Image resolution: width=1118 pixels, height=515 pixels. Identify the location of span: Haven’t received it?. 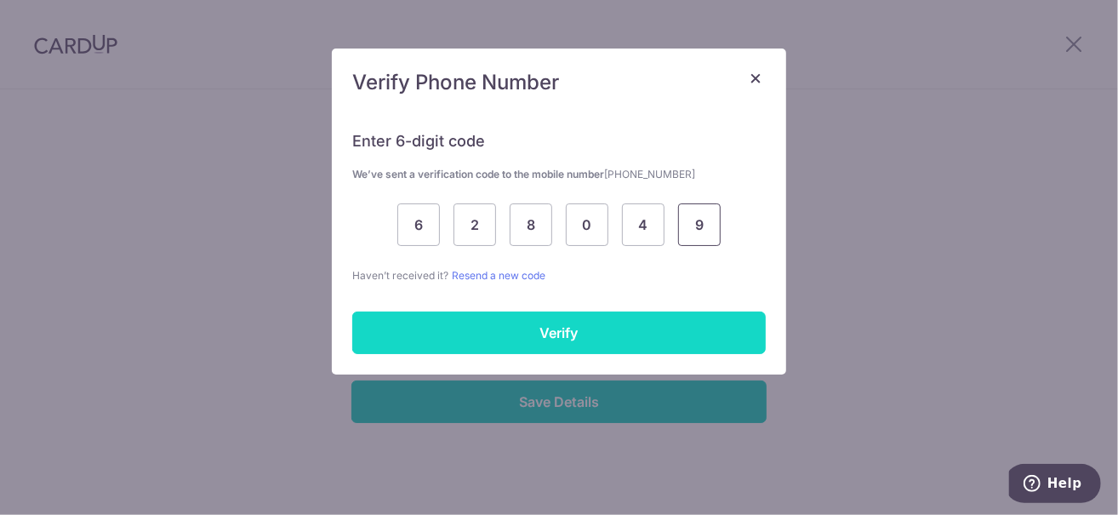
(400, 275).